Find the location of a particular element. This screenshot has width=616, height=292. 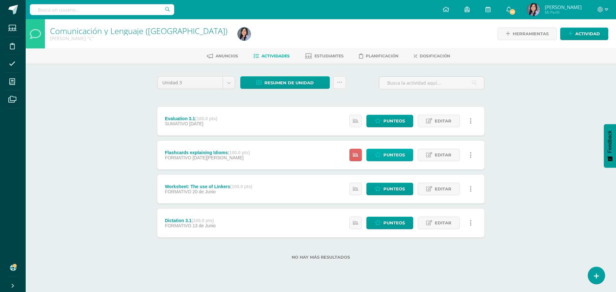

a: Planificación is located at coordinates (379, 56).